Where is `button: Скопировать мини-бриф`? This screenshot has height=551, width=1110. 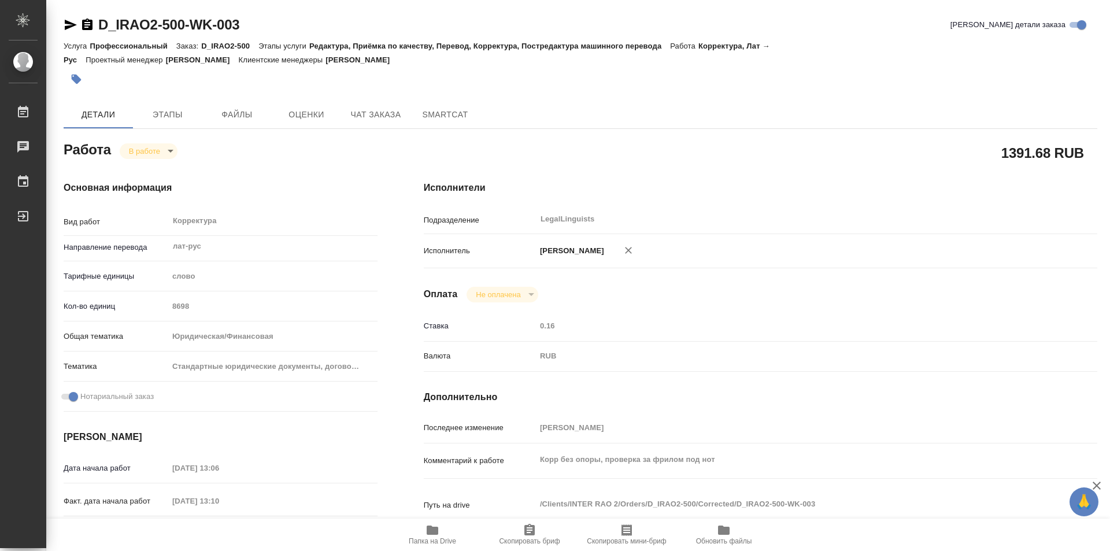 button: Скопировать мини-бриф is located at coordinates (627, 535).